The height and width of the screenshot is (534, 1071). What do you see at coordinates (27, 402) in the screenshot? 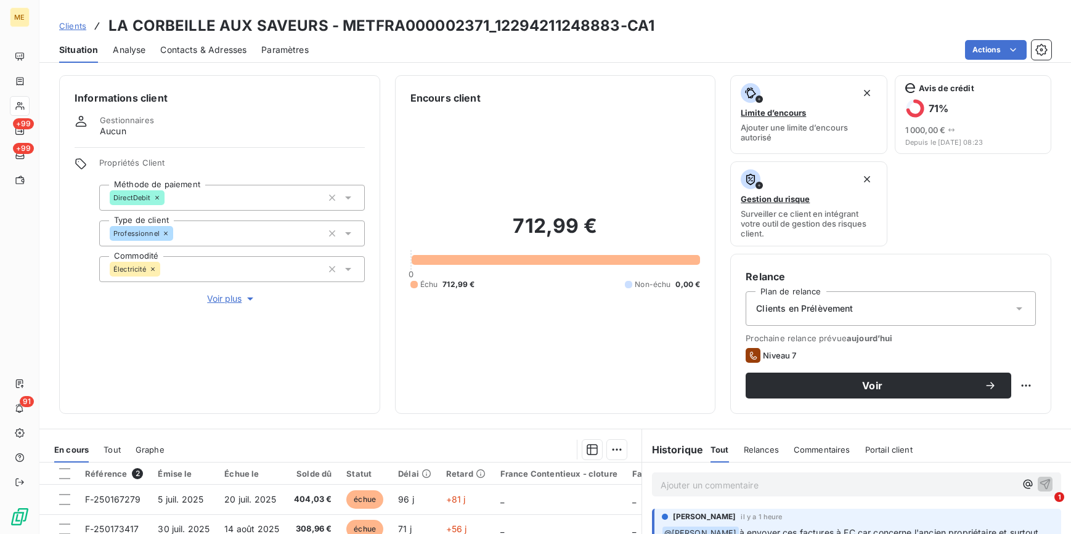
I see `span: 91` at bounding box center [27, 402].